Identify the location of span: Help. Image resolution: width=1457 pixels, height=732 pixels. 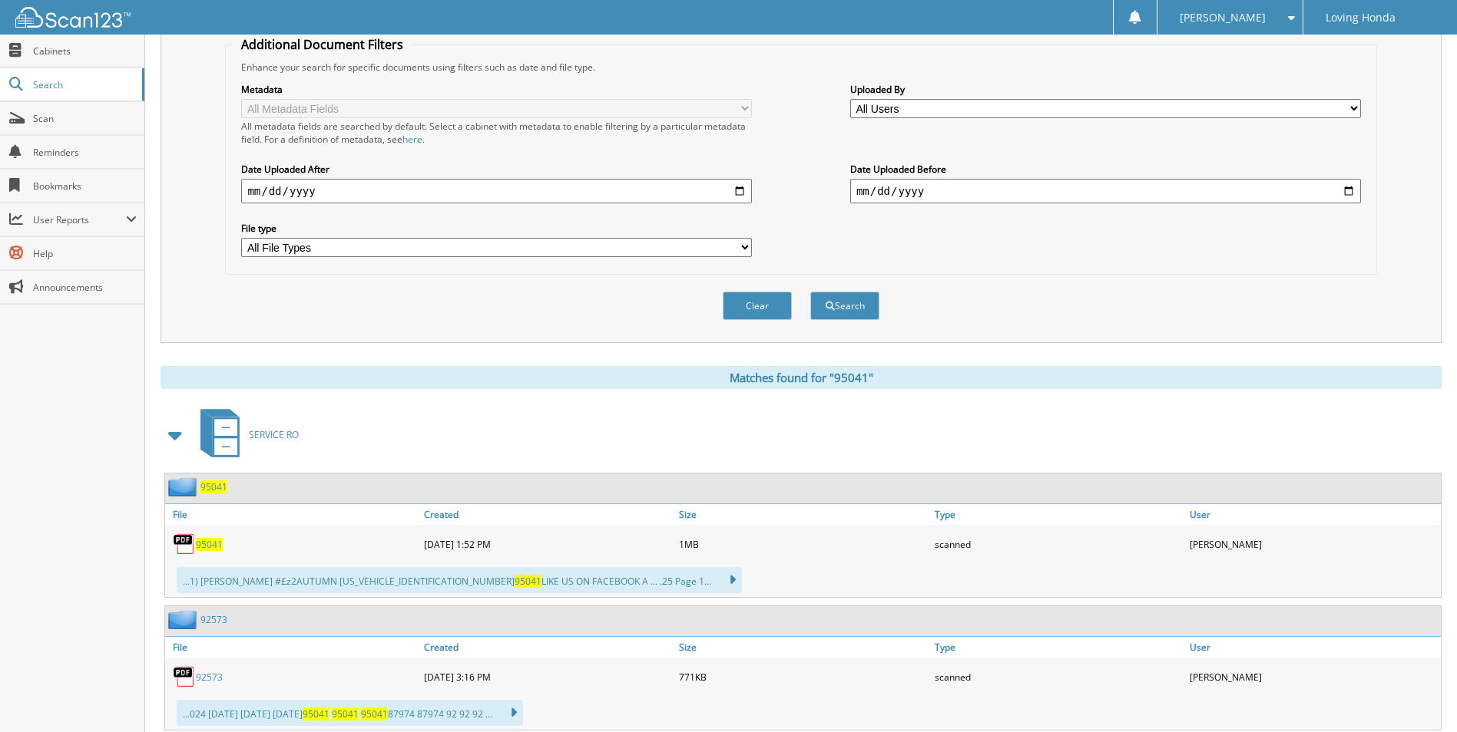
(84, 253).